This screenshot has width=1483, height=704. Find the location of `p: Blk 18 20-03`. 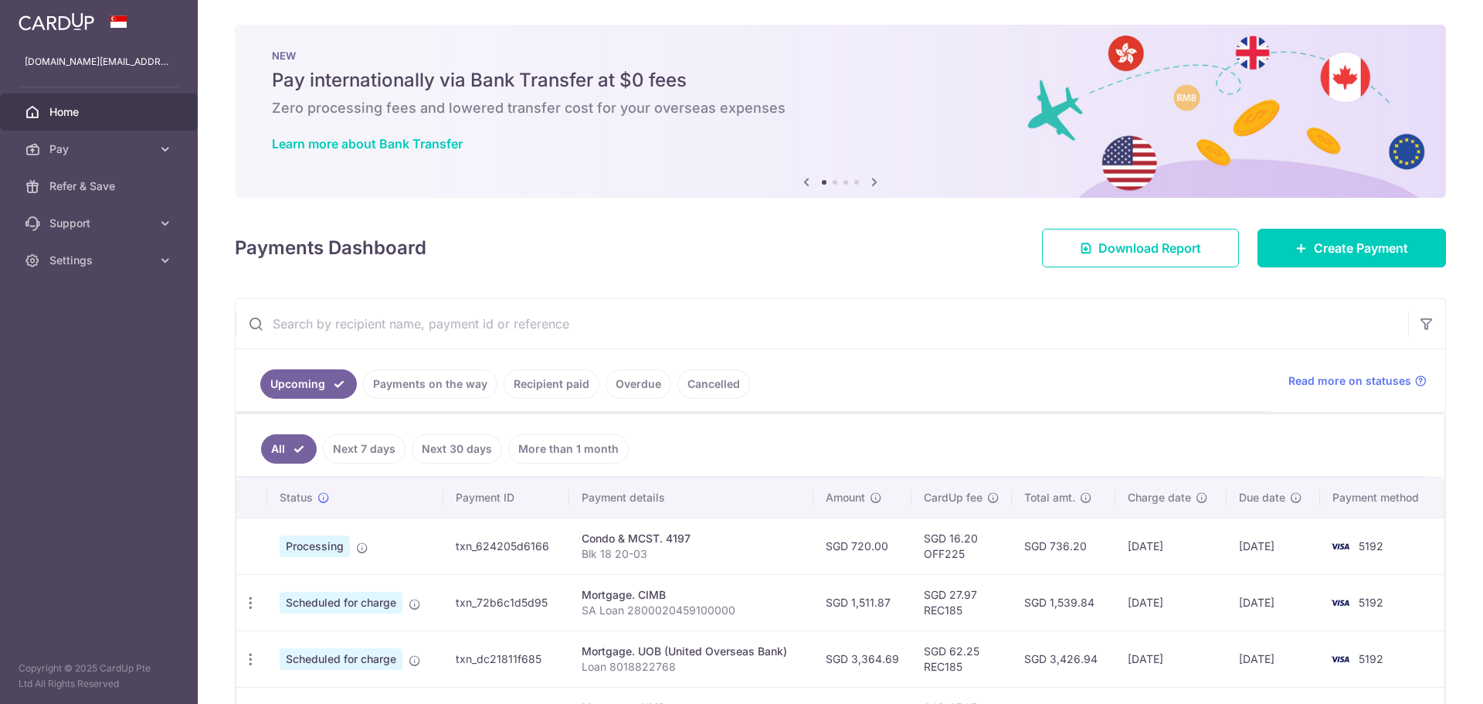

p: Blk 18 20-03 is located at coordinates (691, 554).